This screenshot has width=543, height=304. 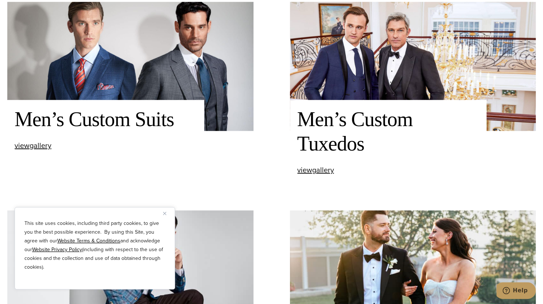 I want to click on img: Close, so click(x=165, y=213).